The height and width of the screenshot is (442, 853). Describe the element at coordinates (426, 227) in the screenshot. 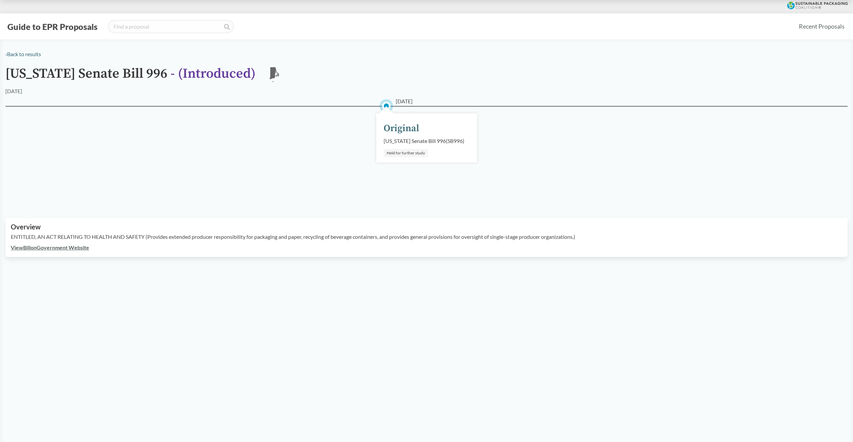

I see `h2: Overview` at that location.